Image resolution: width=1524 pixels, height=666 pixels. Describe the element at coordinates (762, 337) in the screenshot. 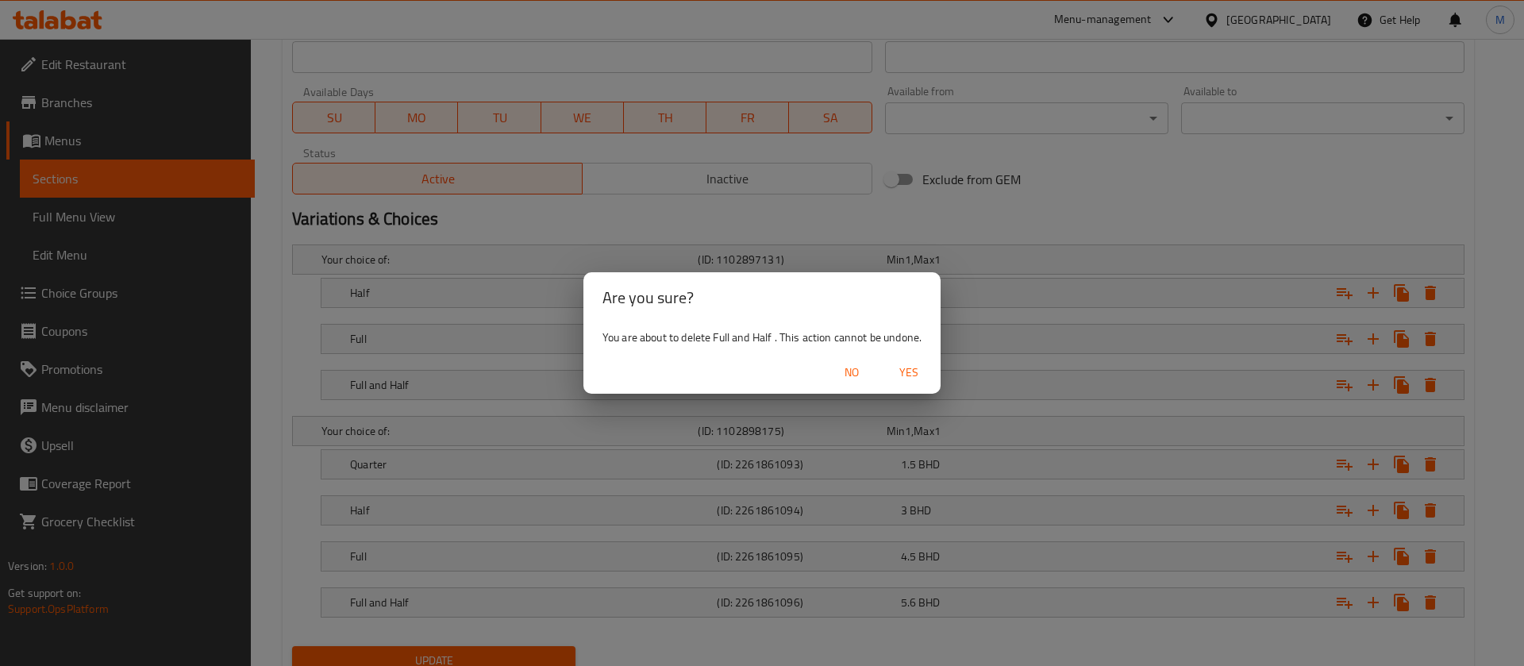

I see `div: You are about to delete Full and Half . This action cannot be undone.` at that location.